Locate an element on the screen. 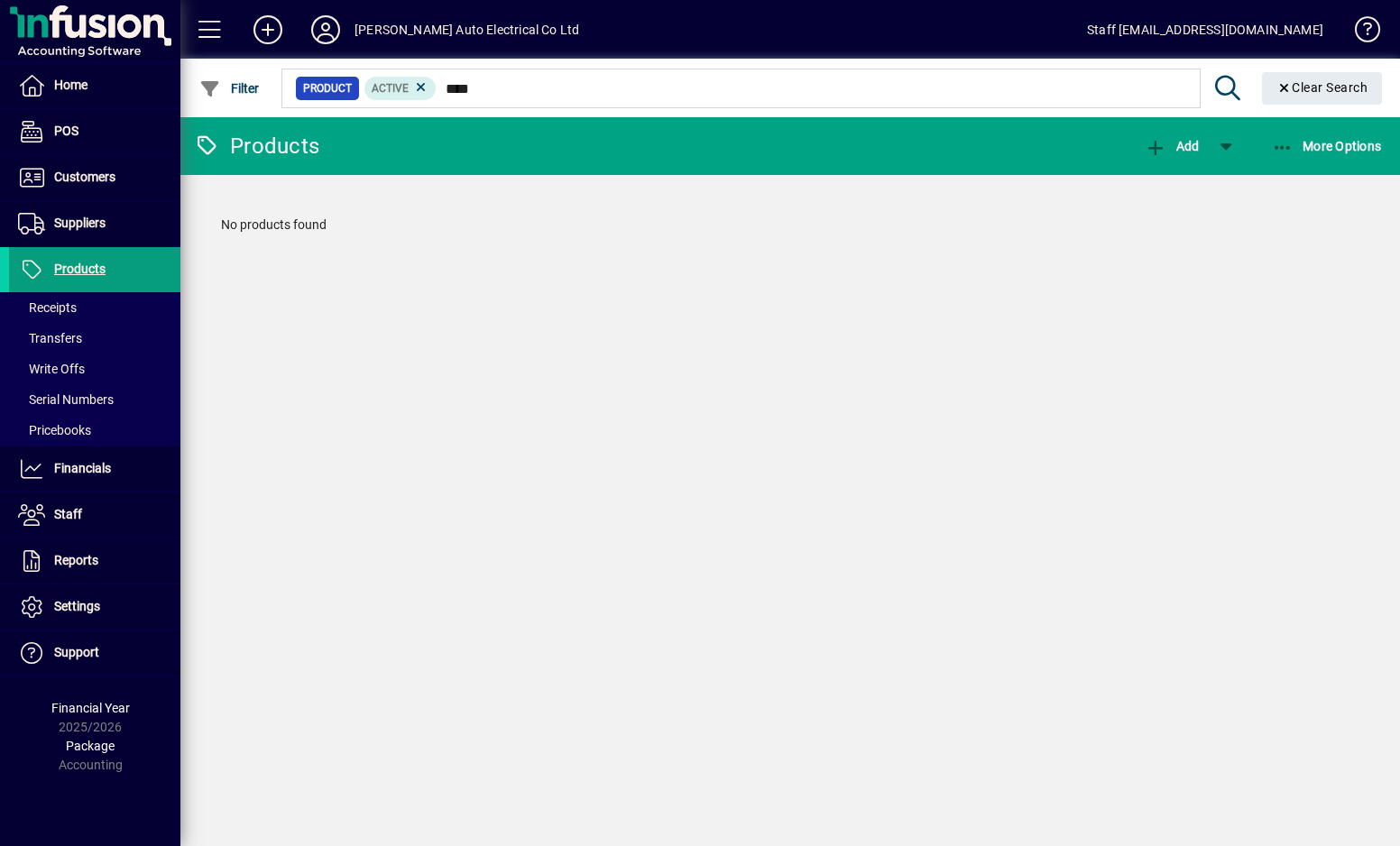  span: Transfers is located at coordinates (49, 339).